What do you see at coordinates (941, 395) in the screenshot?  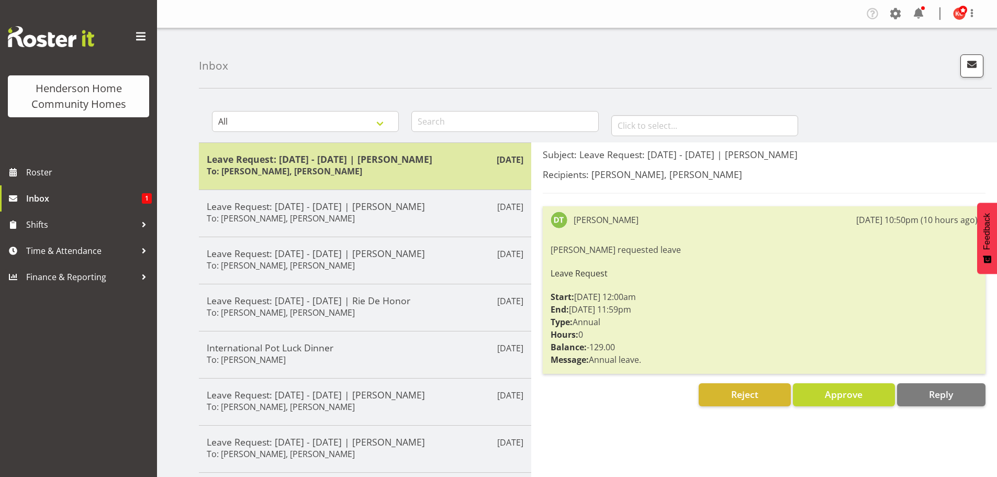 I see `button: Reply` at bounding box center [941, 395].